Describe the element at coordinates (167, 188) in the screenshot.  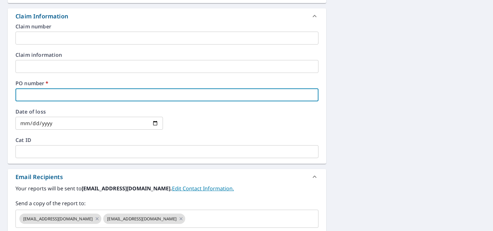
I see `label: Your reports will be sent to` at that location.